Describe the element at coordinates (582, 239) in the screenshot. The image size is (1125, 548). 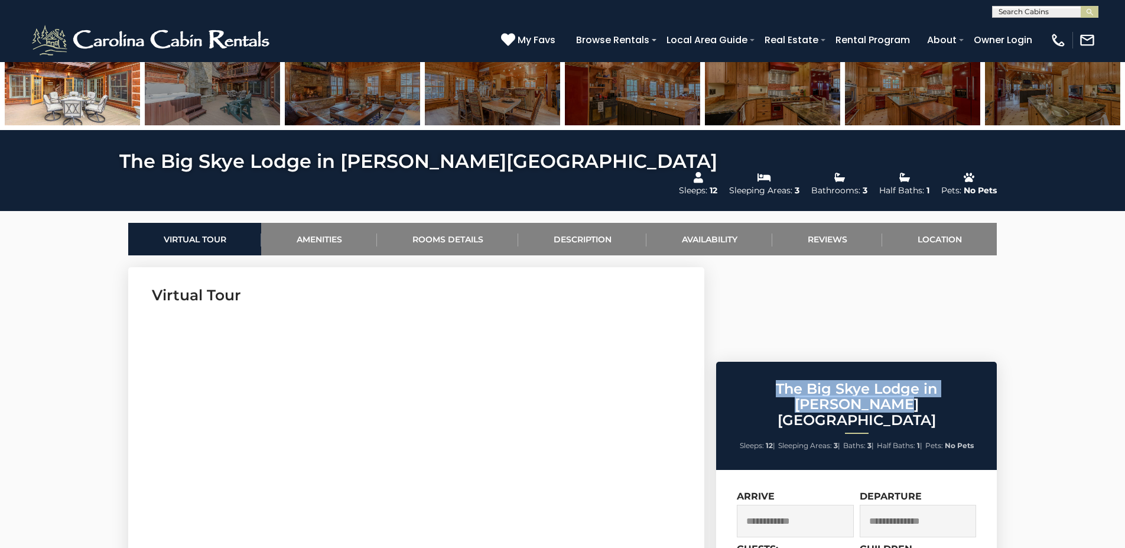
I see `a: Description` at that location.